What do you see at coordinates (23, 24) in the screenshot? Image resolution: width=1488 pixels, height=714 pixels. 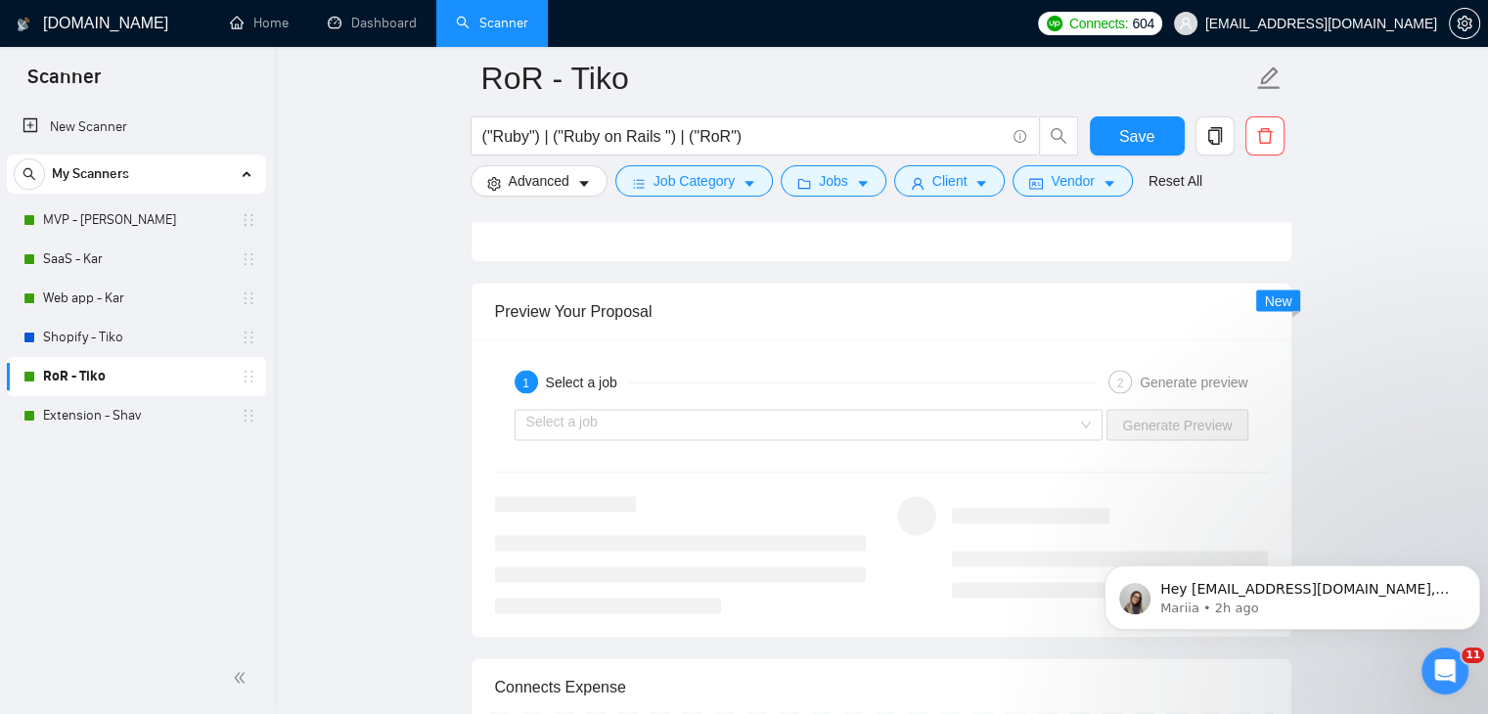 I see `img: logo` at bounding box center [23, 24].